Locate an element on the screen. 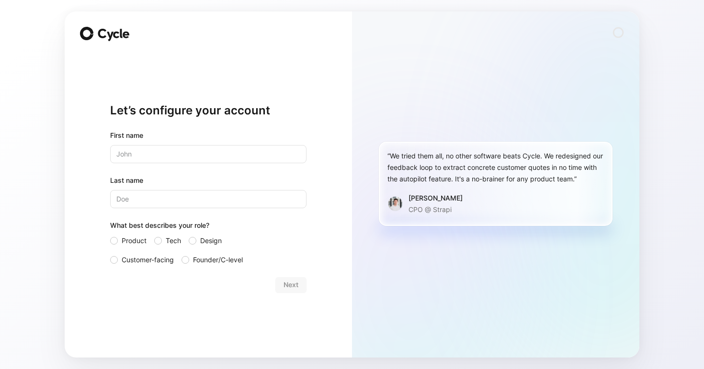  span: Design is located at coordinates (211, 241).